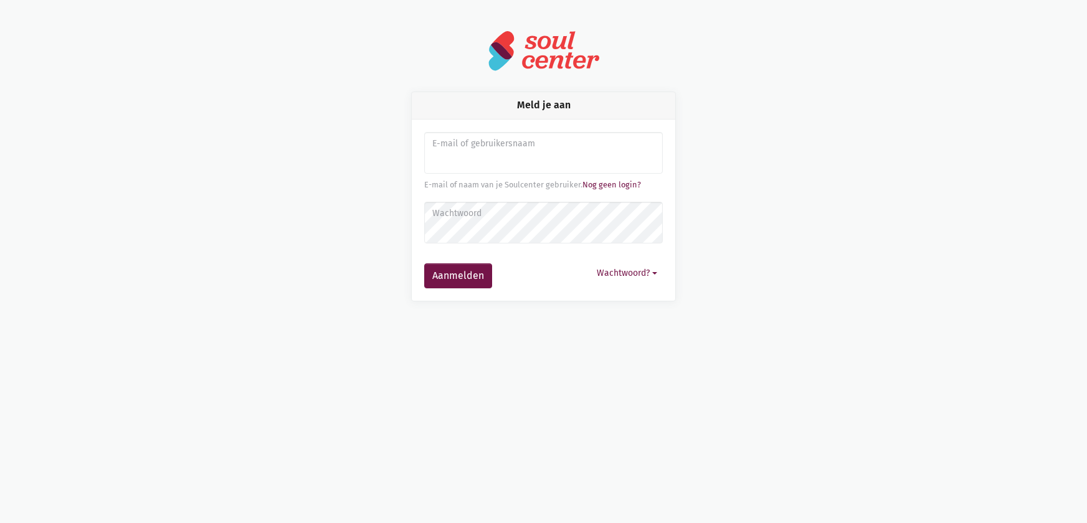  What do you see at coordinates (544, 50) in the screenshot?
I see `img: logo-soulcenter-full.svg` at bounding box center [544, 50].